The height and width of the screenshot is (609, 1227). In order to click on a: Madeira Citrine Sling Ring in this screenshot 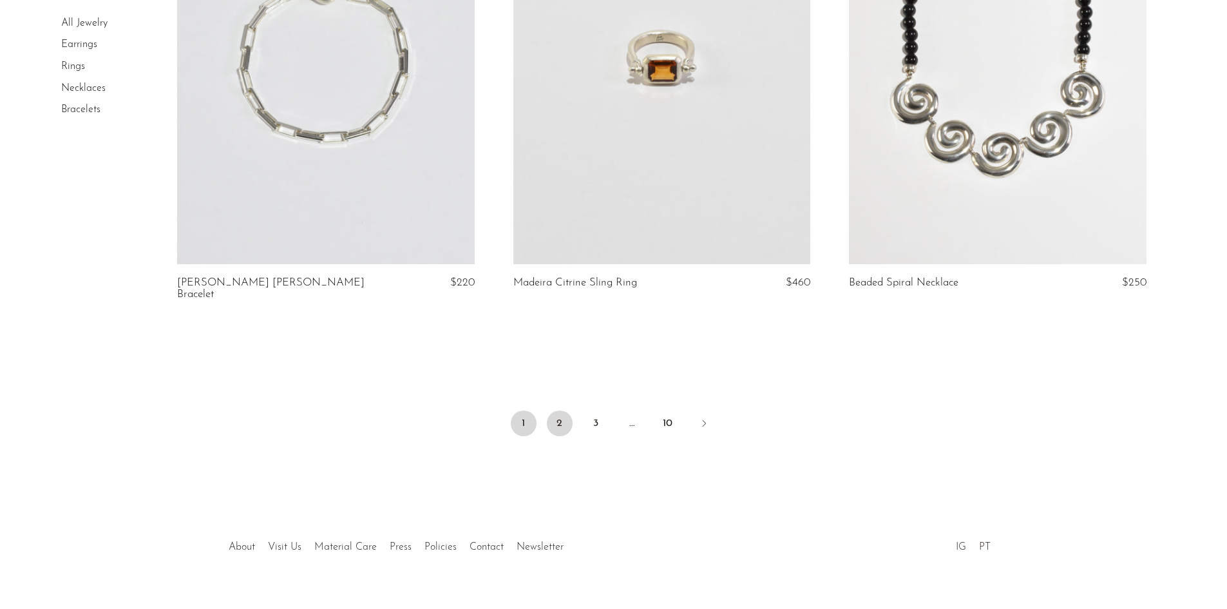, I will do `click(575, 283)`.